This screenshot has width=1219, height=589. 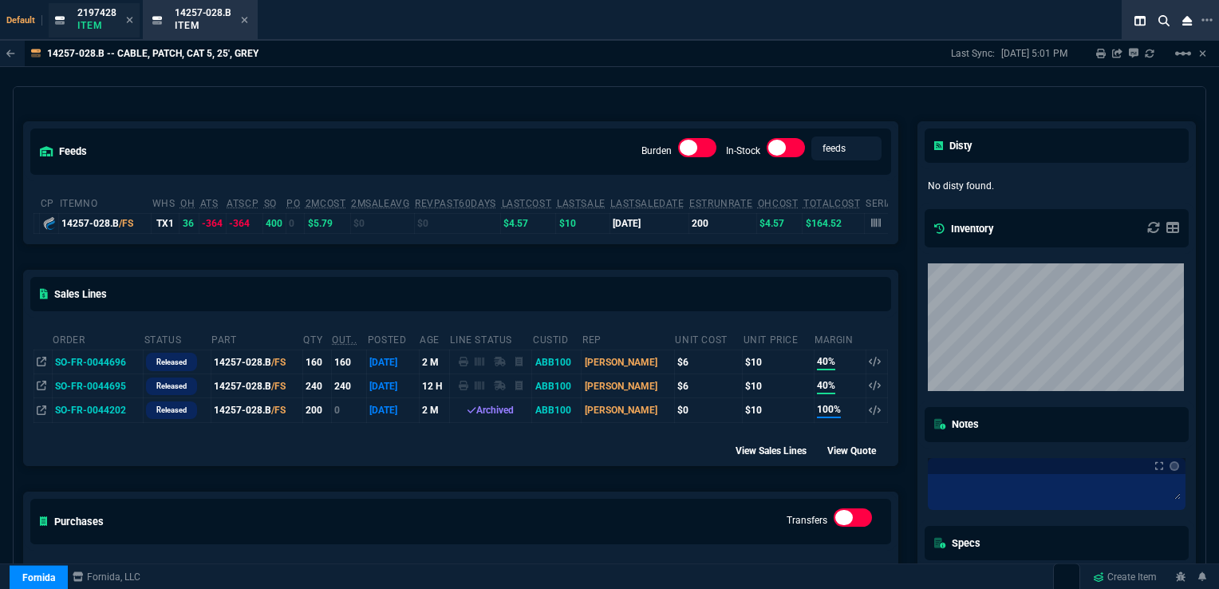 What do you see at coordinates (709, 386) in the screenshot?
I see `div: $6` at bounding box center [709, 386].